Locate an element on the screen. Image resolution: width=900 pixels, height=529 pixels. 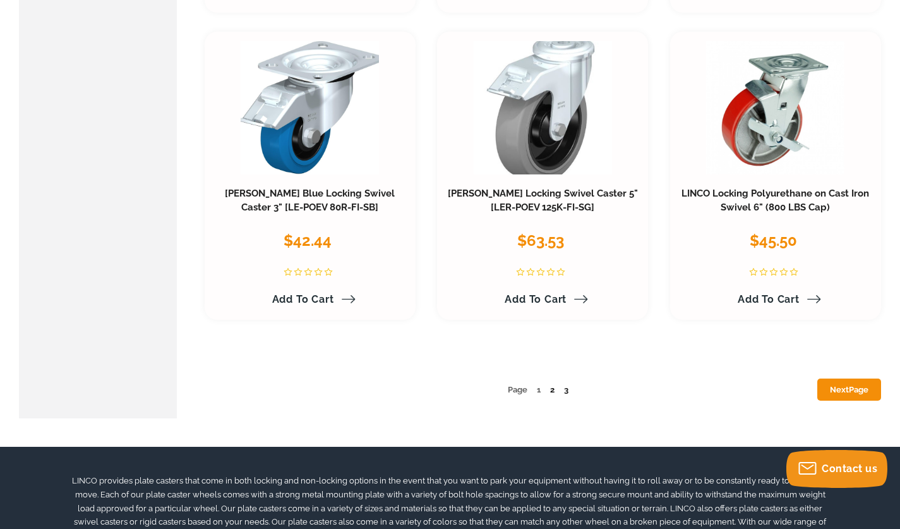
a: NextPage is located at coordinates (849, 389).